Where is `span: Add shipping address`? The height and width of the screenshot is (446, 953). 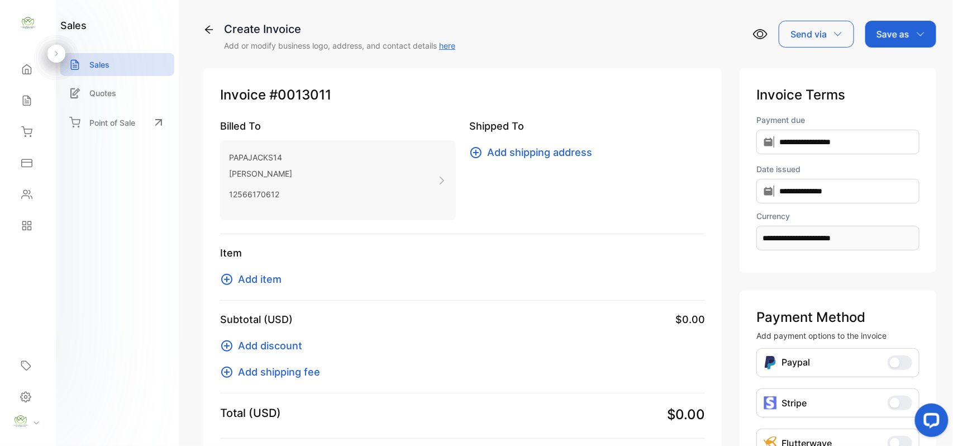 span: Add shipping address is located at coordinates (539, 152).